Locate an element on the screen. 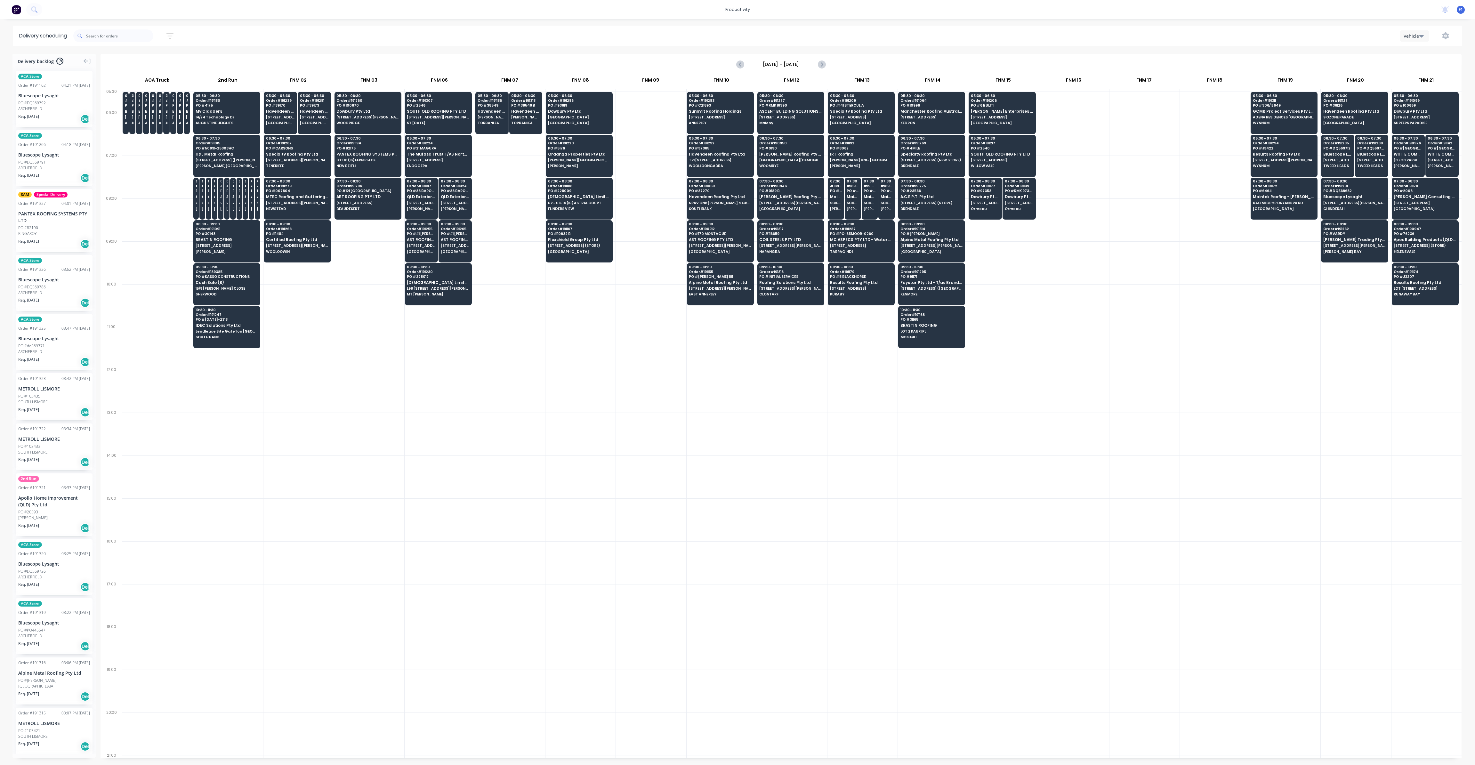  span: PO # DQ569339 is located at coordinates (146, 105).